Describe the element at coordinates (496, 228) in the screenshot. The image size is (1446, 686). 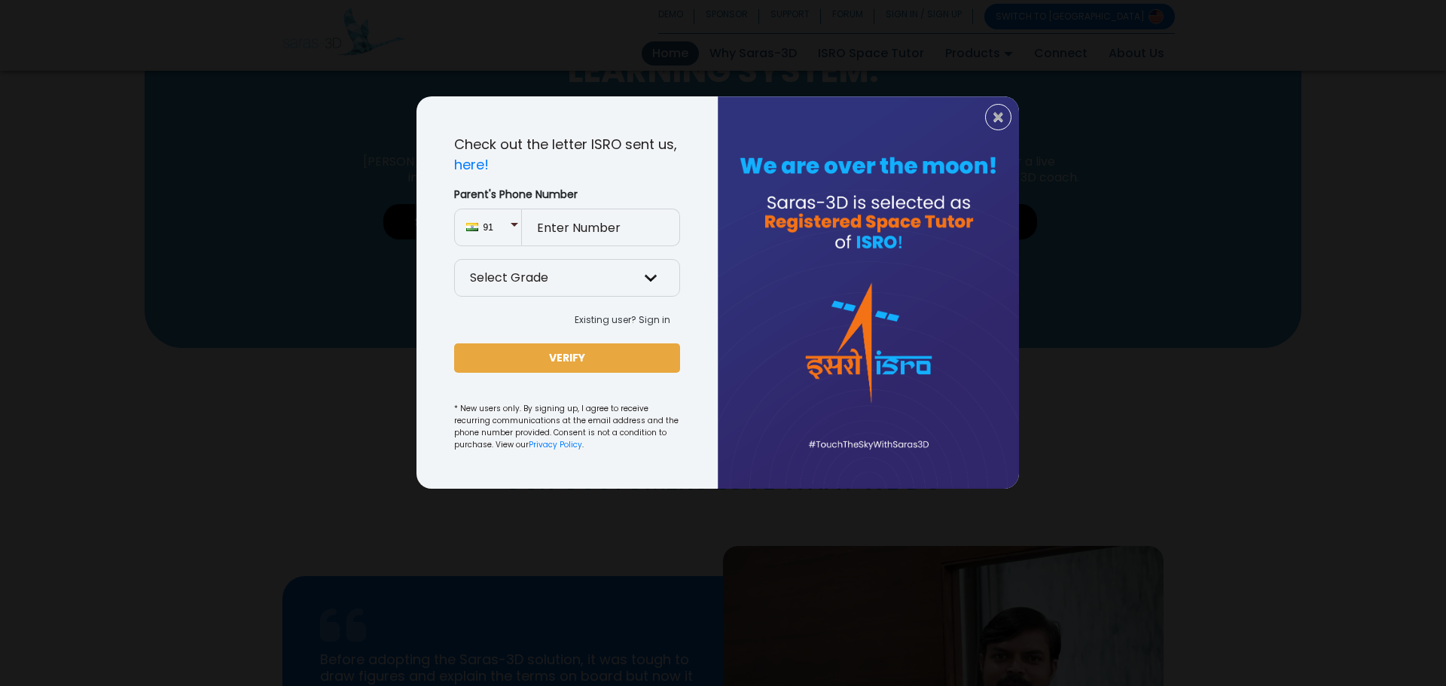
I see `span: 91` at that location.